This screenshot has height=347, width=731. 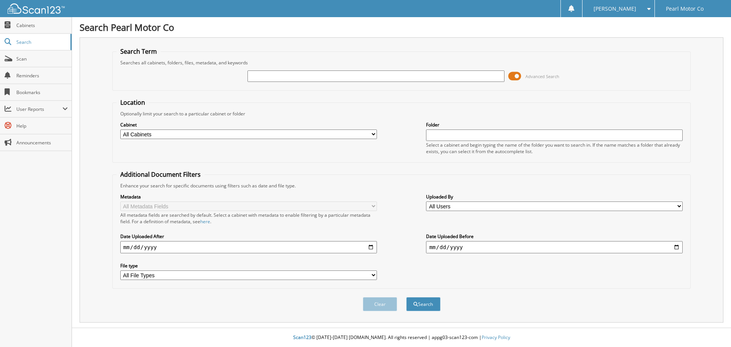 I want to click on button: Search, so click(x=424, y=304).